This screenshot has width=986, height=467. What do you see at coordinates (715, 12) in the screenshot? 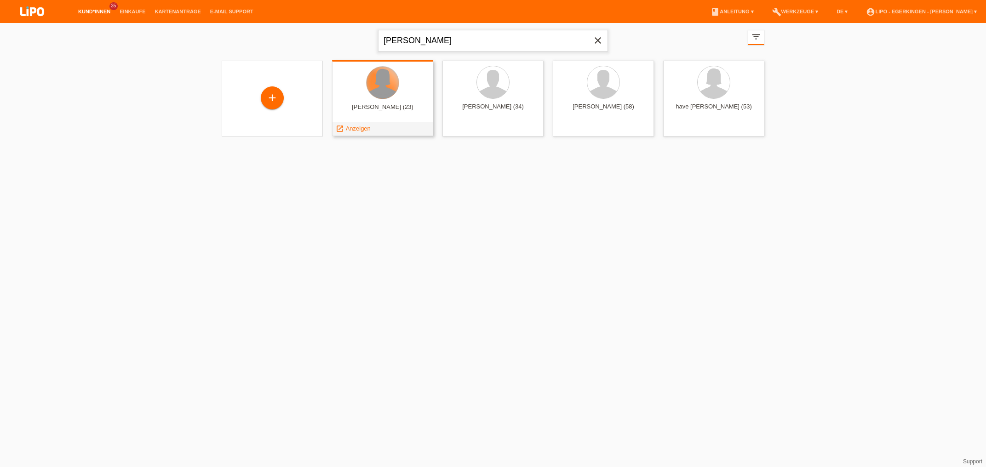
I see `i: book` at bounding box center [715, 12].